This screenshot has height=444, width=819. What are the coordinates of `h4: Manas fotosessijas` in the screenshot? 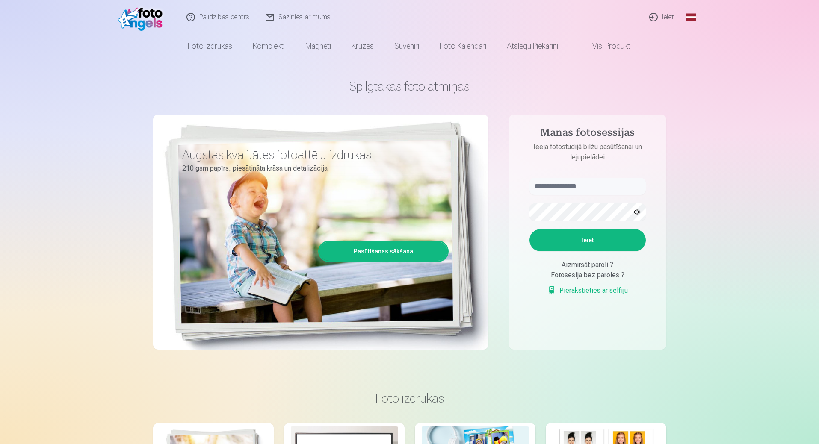 It's located at (587, 134).